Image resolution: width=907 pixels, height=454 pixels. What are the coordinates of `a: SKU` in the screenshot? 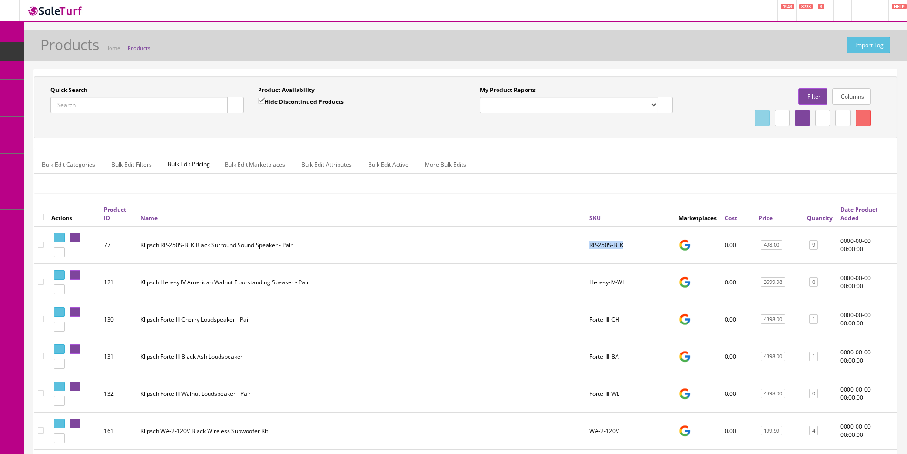 It's located at (595, 218).